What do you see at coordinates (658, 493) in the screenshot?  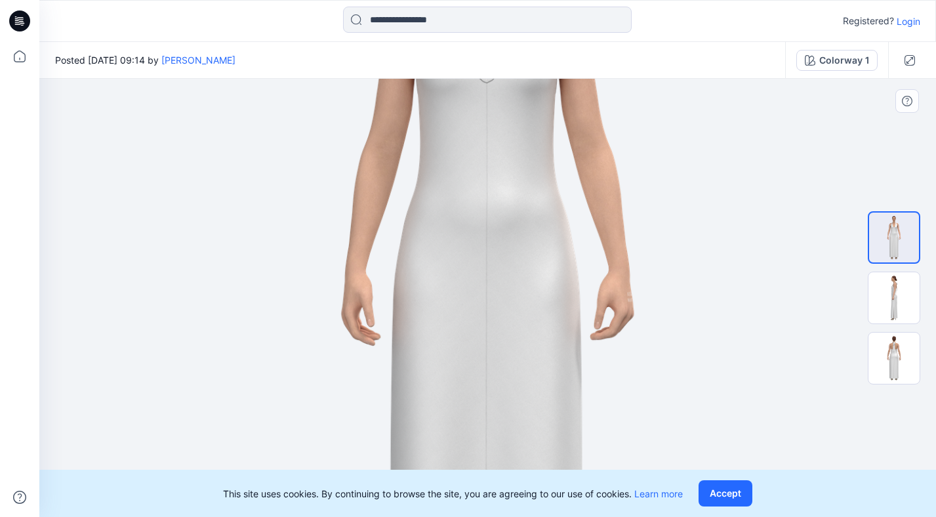 I see `a: Learn more` at bounding box center [658, 493].